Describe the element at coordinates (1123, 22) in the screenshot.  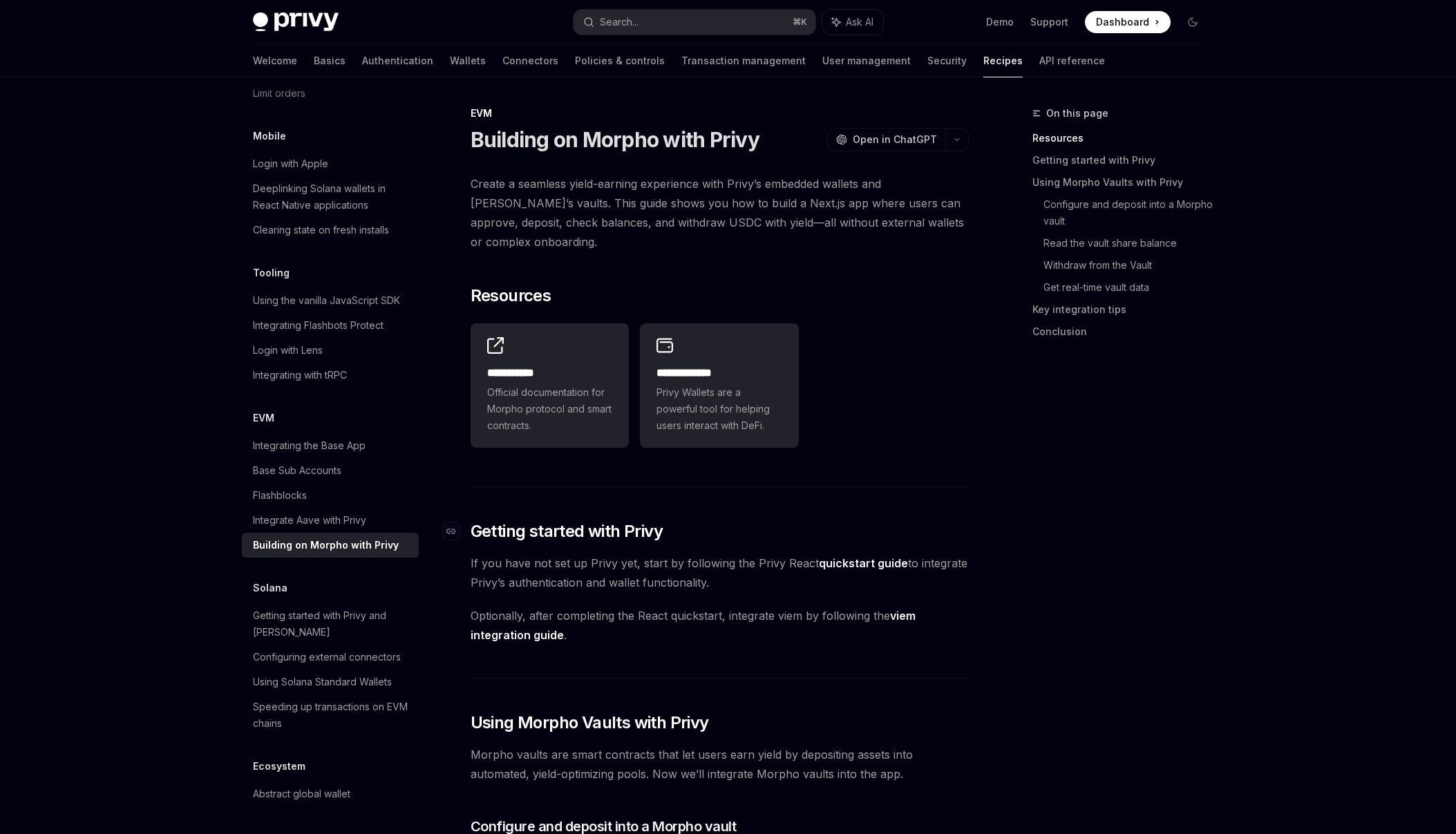
I see `span: Dashboard` at that location.